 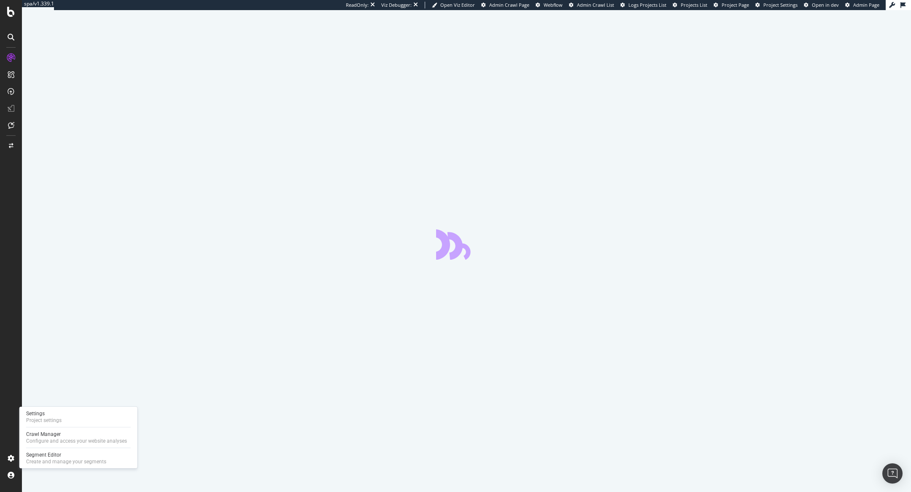 What do you see at coordinates (893, 474) in the screenshot?
I see `div: Open Intercom Messenger` at bounding box center [893, 474].